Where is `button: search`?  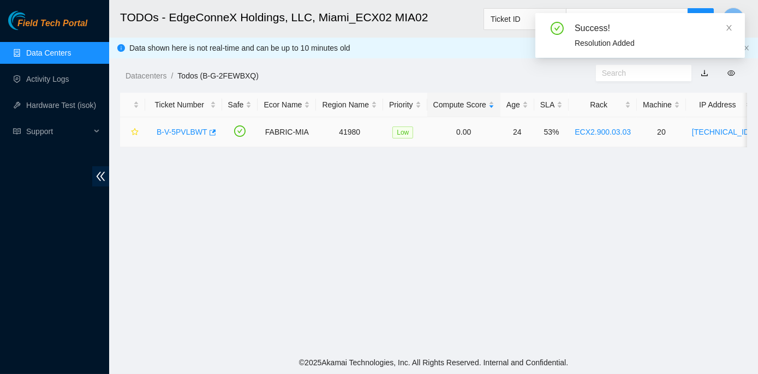 button: search is located at coordinates (701, 19).